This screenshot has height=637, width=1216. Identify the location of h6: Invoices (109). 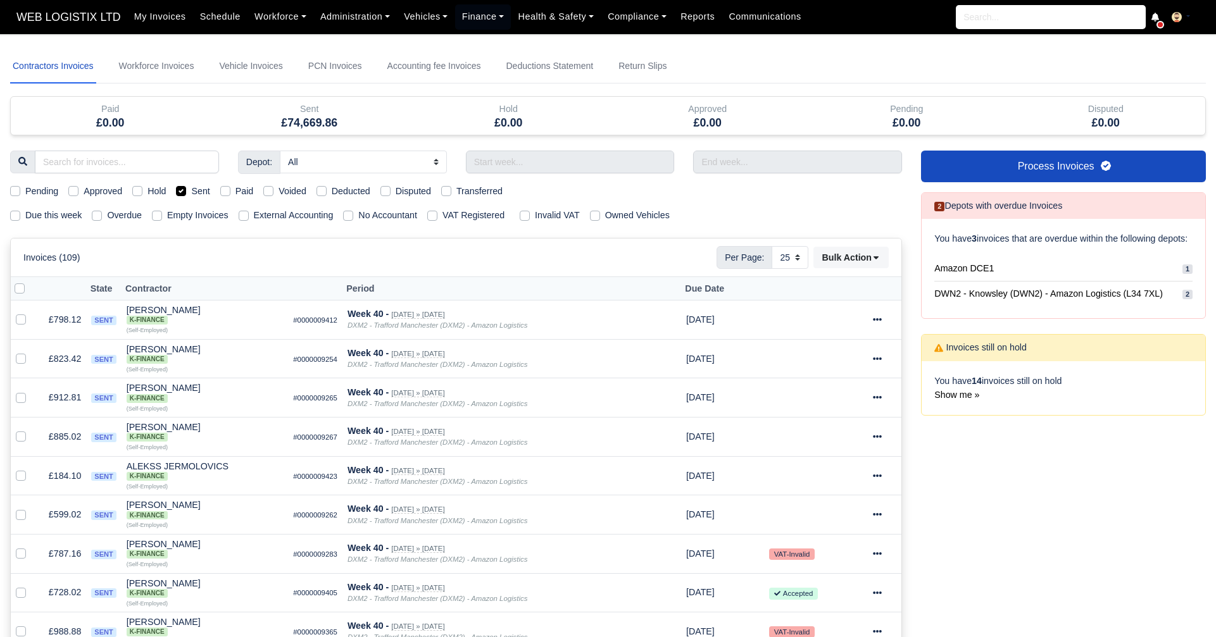
(51, 258).